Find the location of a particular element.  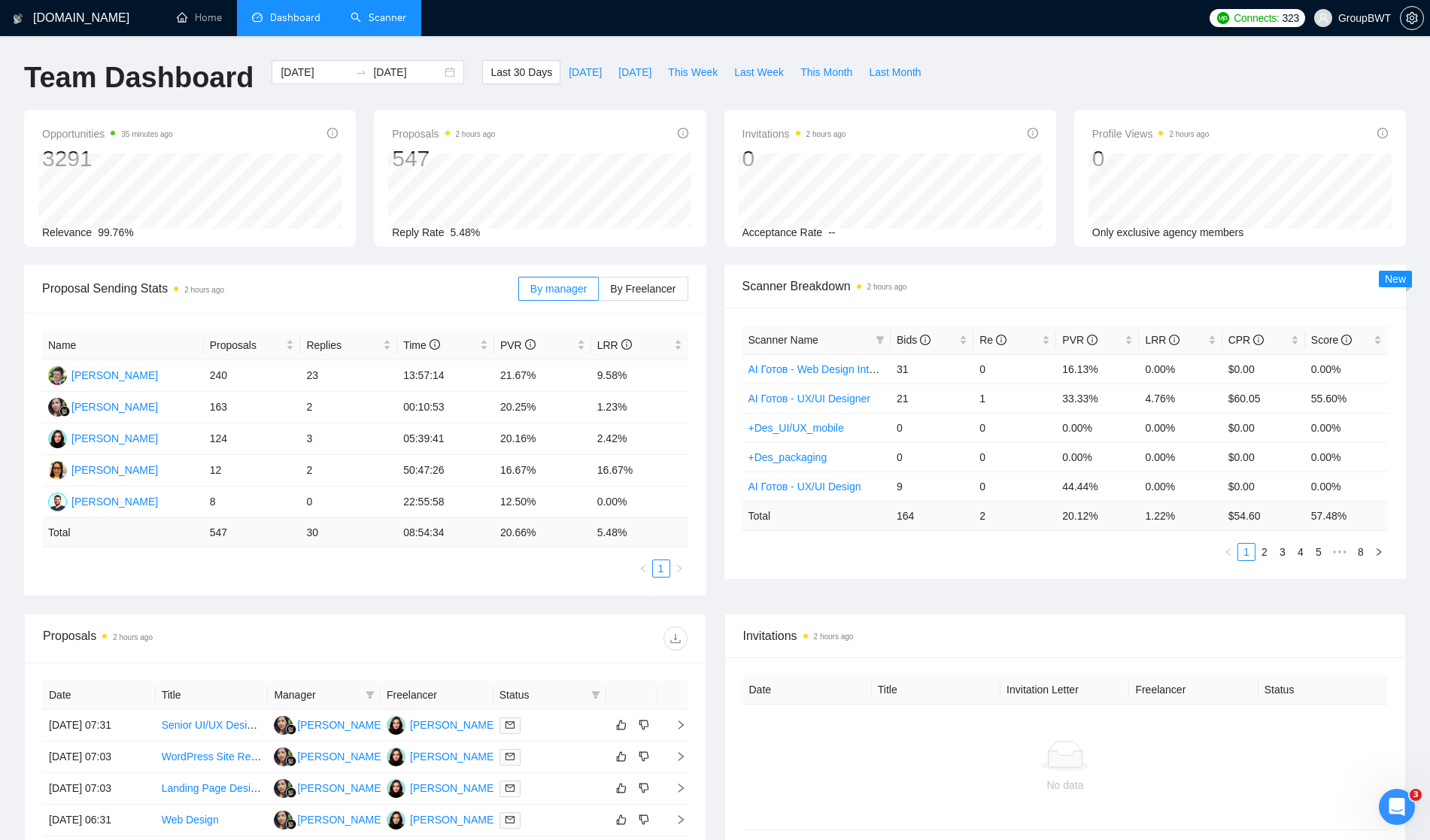

button: Last Month is located at coordinates (894, 72).